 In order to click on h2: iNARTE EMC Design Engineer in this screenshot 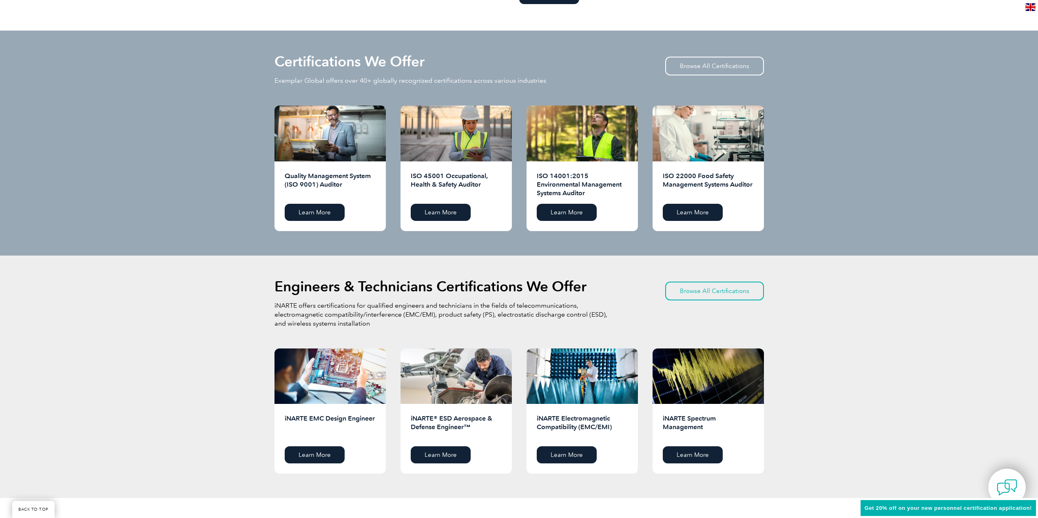, I will do `click(330, 427)`.